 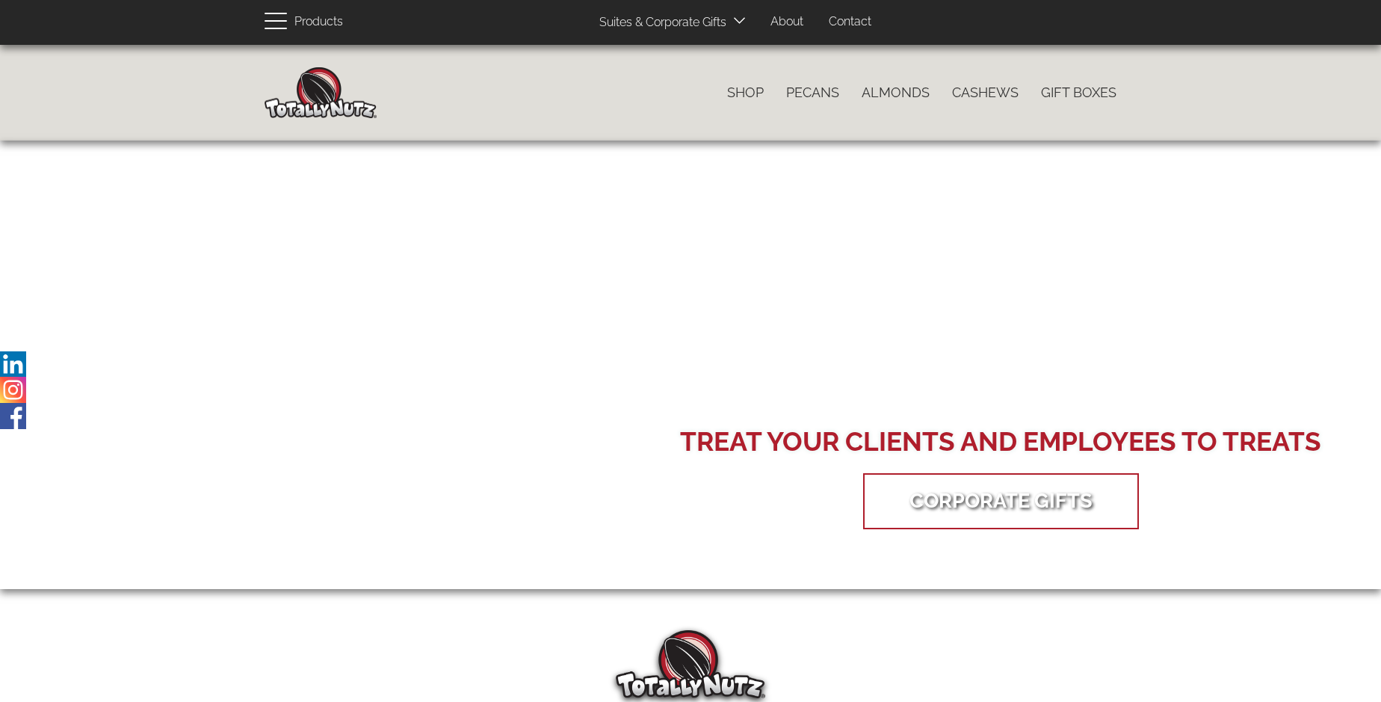 What do you see at coordinates (691, 664) in the screenshot?
I see `img: Totally Nutz Logo` at bounding box center [691, 664].